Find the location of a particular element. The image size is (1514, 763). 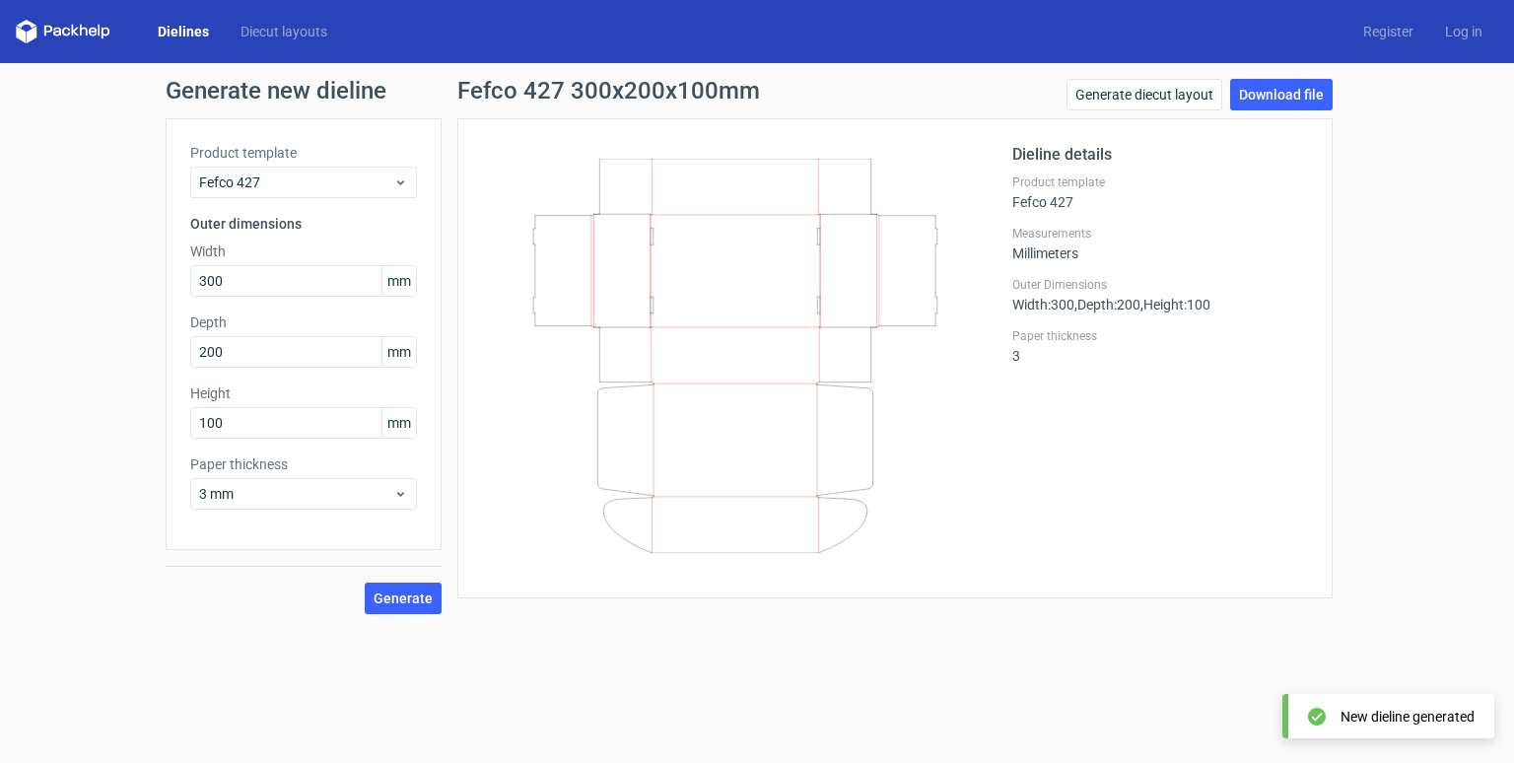

h1: Generate new dieline is located at coordinates (757, 91).